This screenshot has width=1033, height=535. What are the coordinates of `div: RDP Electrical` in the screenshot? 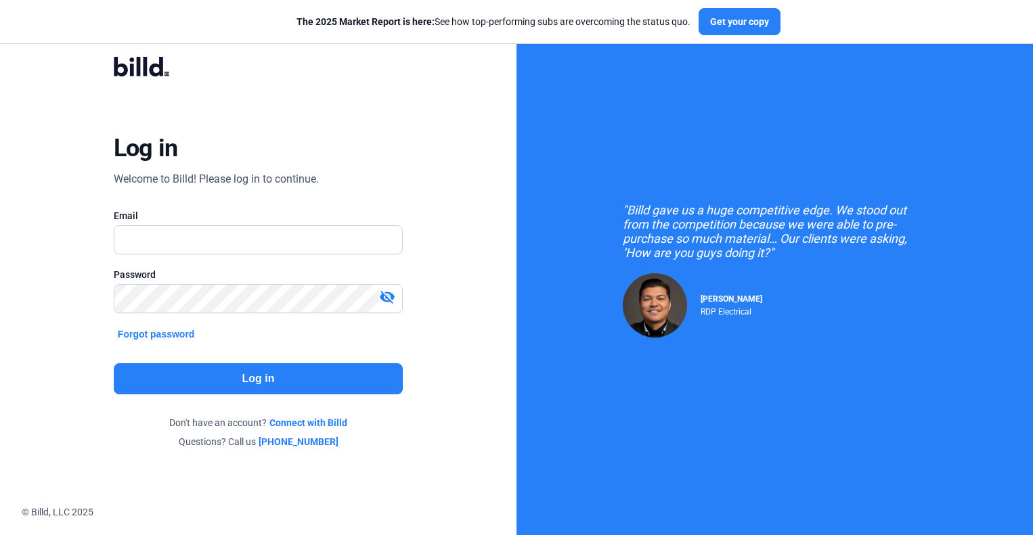 It's located at (731, 310).